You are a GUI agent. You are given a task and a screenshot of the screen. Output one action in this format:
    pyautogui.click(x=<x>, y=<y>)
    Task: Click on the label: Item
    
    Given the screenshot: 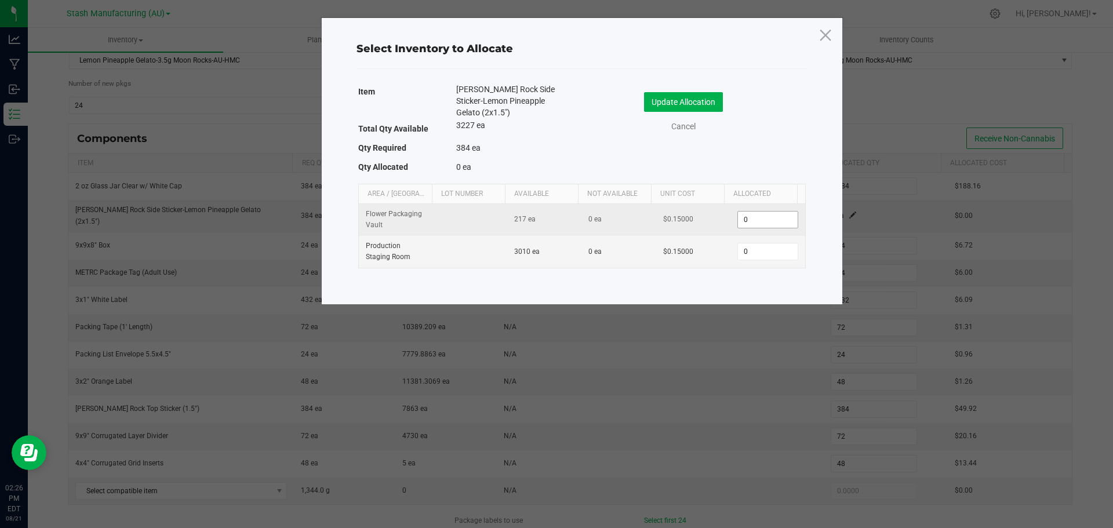 What is the action you would take?
    pyautogui.click(x=366, y=92)
    